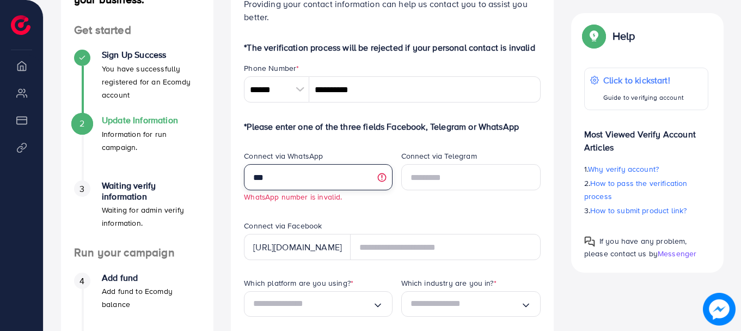 The image size is (741, 331). Describe the element at coordinates (21, 25) in the screenshot. I see `a: logo` at that location.